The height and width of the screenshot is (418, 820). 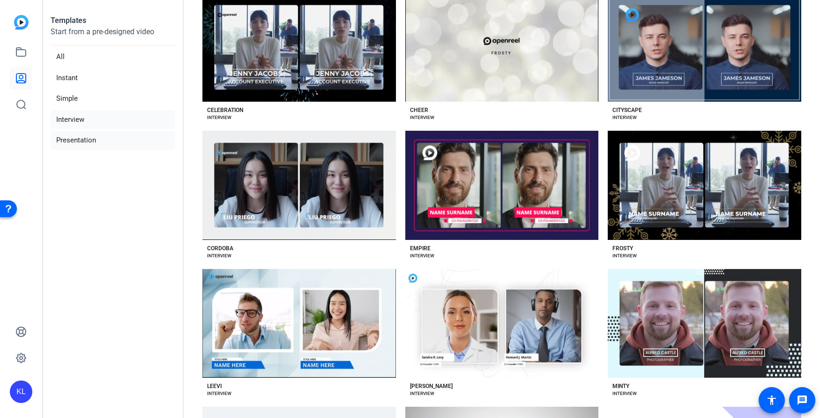 I want to click on img: blue-gradient.svg, so click(x=21, y=22).